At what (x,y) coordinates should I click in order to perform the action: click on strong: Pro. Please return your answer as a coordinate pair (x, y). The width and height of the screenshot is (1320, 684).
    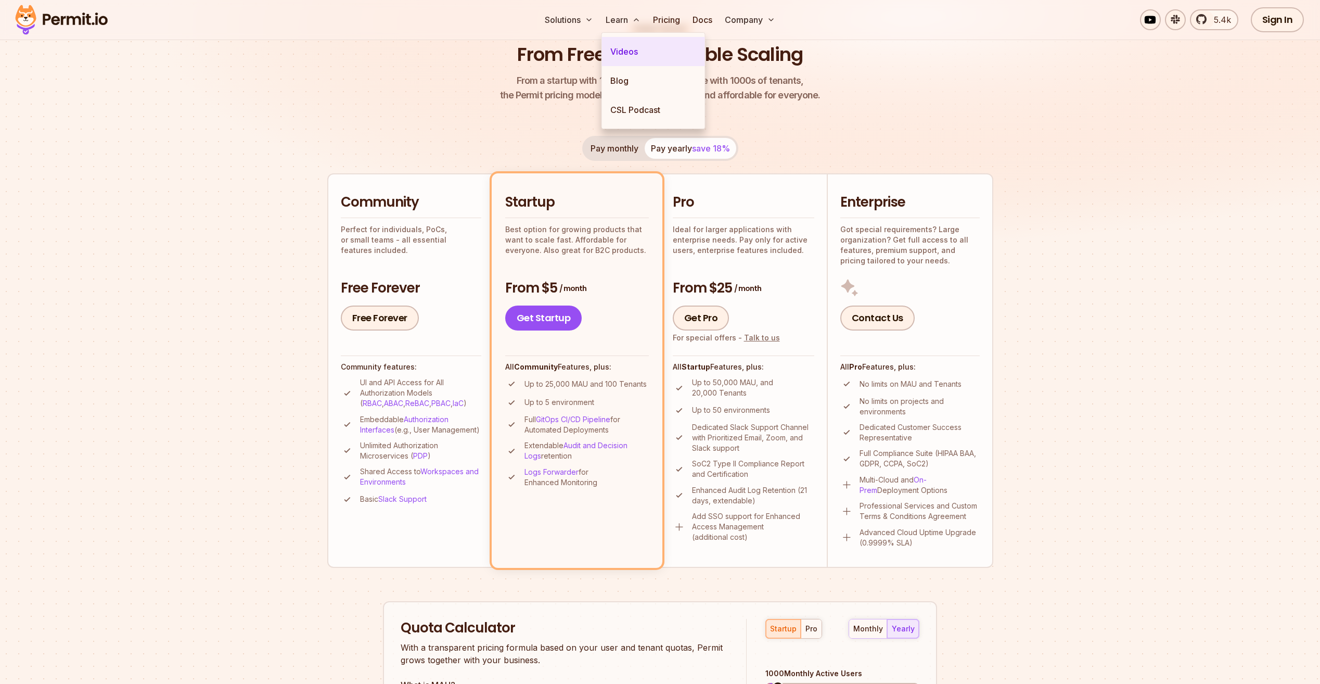
    Looking at the image, I should click on (856, 366).